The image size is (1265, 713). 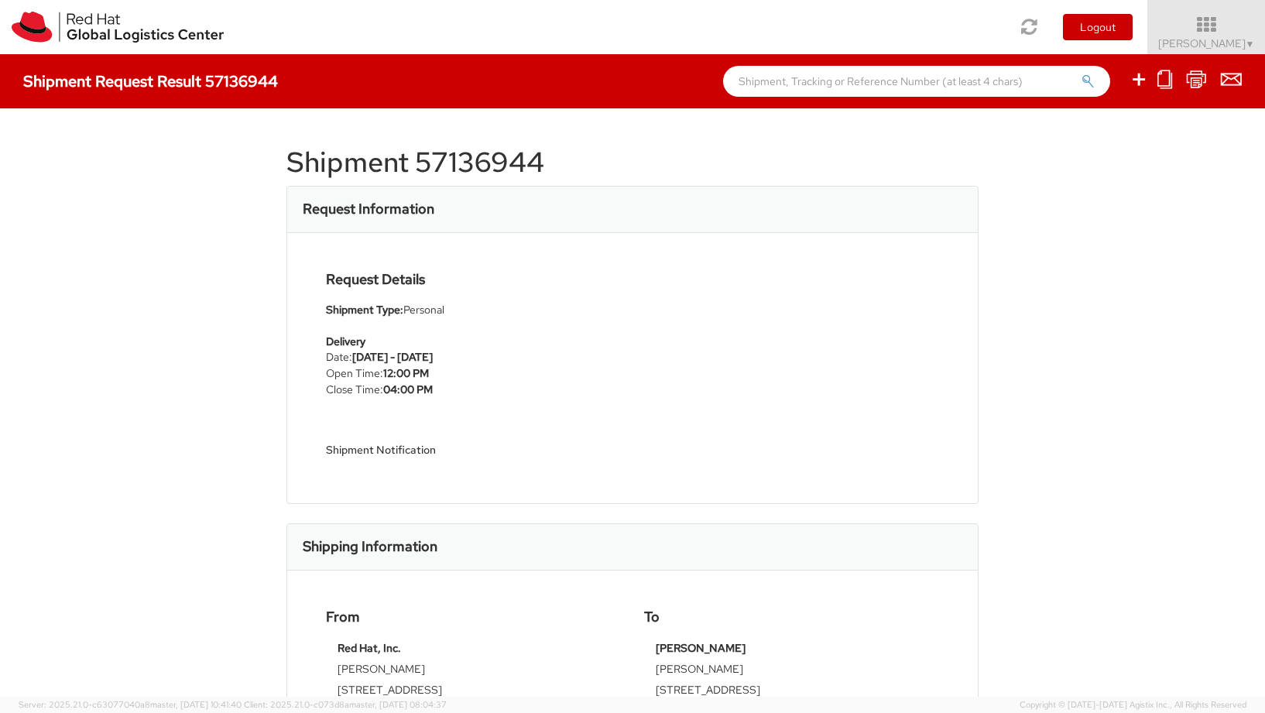 What do you see at coordinates (408, 389) in the screenshot?
I see `strong: 04:00 PM` at bounding box center [408, 389].